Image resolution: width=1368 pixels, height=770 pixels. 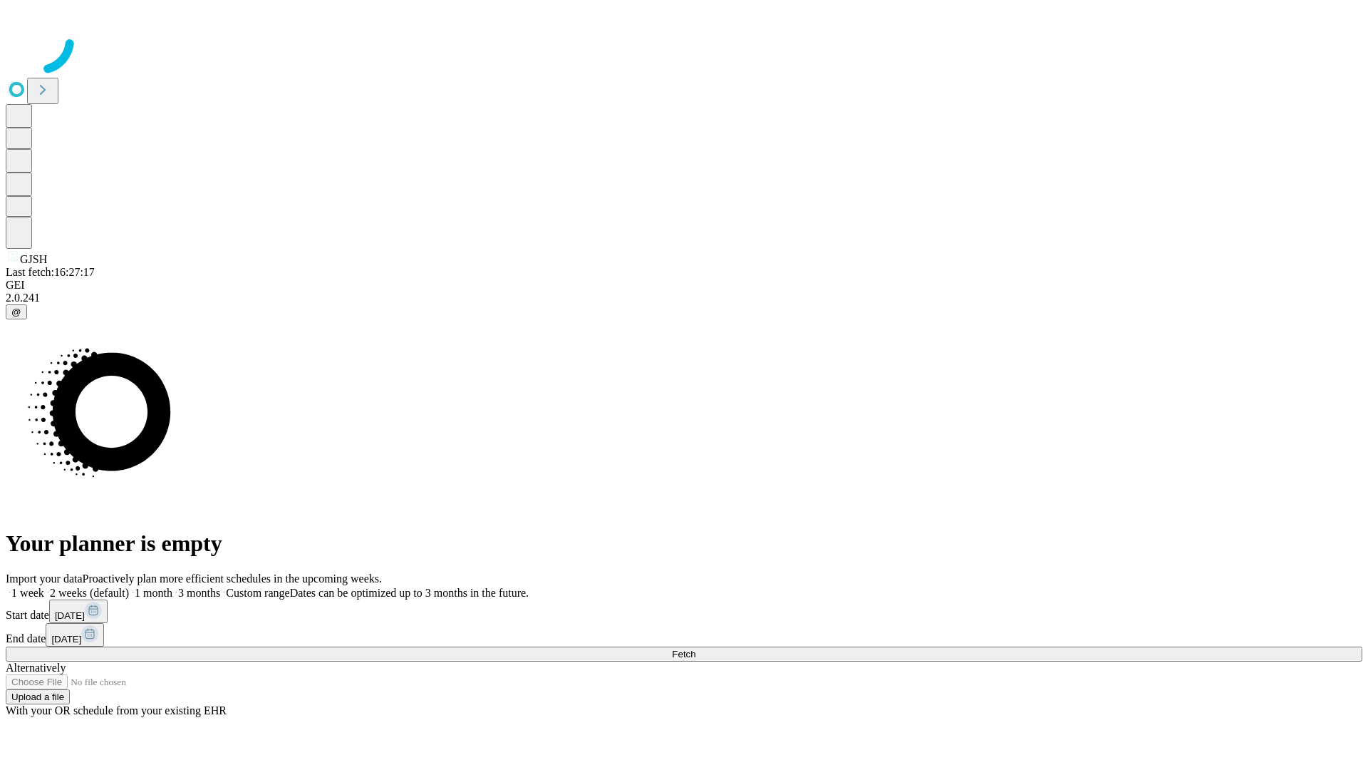 What do you see at coordinates (153, 592) in the screenshot?
I see `span: 1 month` at bounding box center [153, 592].